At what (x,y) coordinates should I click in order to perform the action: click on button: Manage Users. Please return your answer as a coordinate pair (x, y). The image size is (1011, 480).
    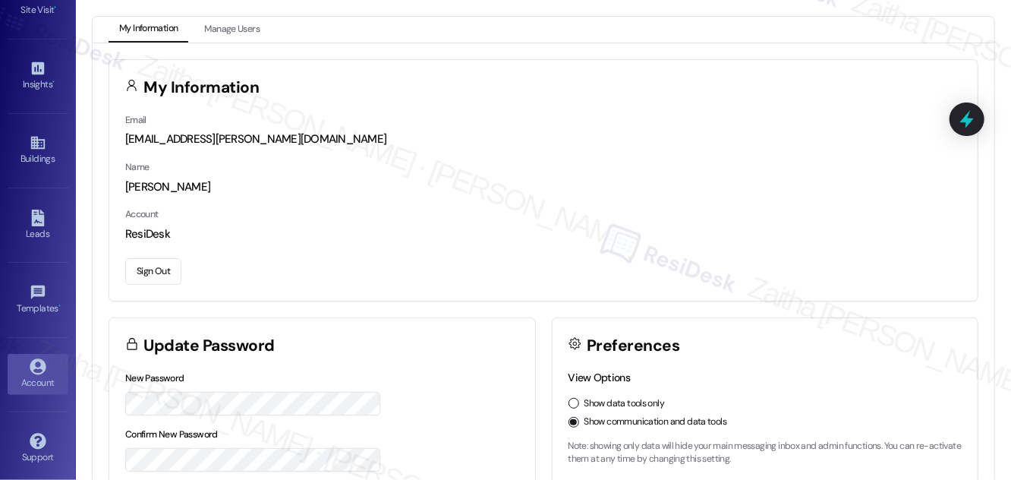
    Looking at the image, I should click on (232, 30).